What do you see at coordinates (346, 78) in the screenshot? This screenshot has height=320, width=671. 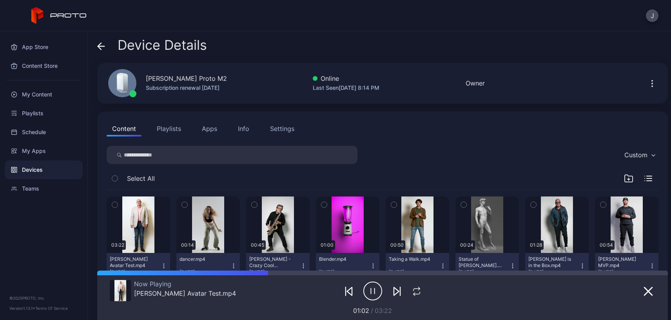 I see `div: Online` at bounding box center [346, 78].